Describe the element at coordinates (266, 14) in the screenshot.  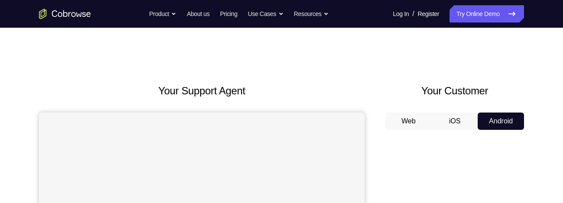
I see `button: Use Cases` at that location.